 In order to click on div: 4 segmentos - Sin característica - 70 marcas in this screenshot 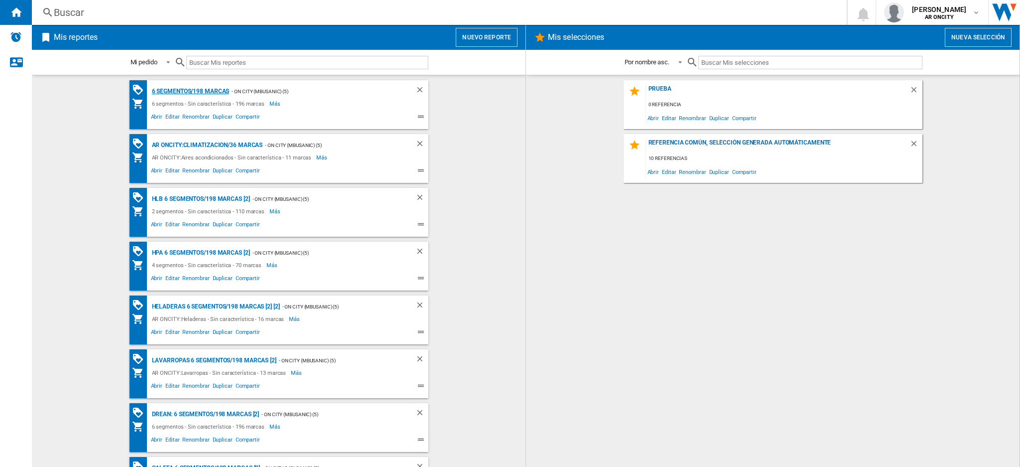, I will do `click(208, 265)`.